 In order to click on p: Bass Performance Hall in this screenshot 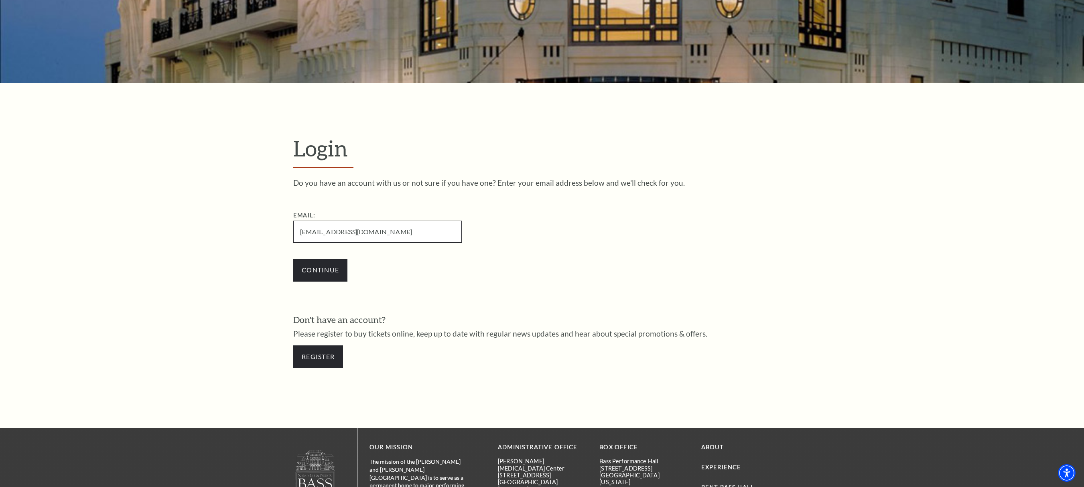, I will do `click(644, 461)`.